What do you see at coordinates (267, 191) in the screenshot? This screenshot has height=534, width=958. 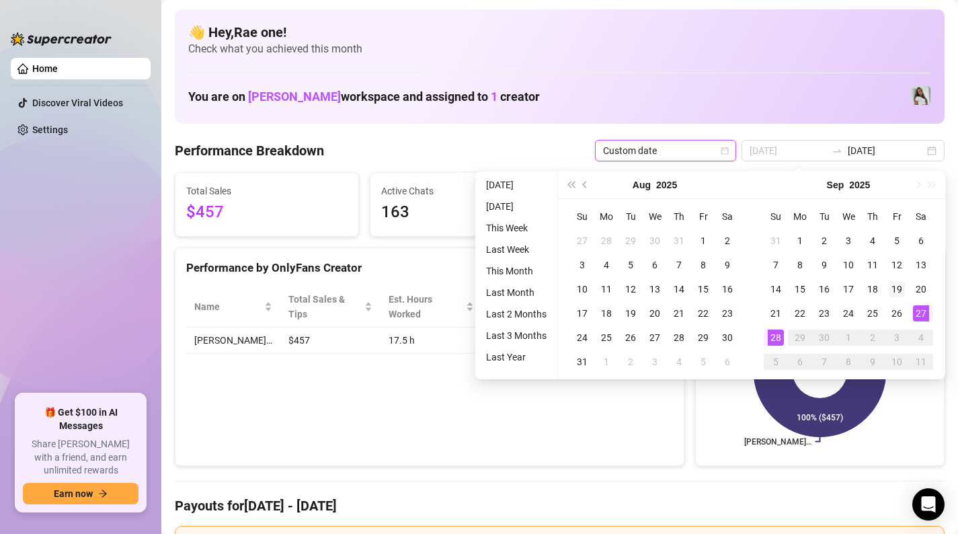 I see `span: Total Sales` at bounding box center [267, 191].